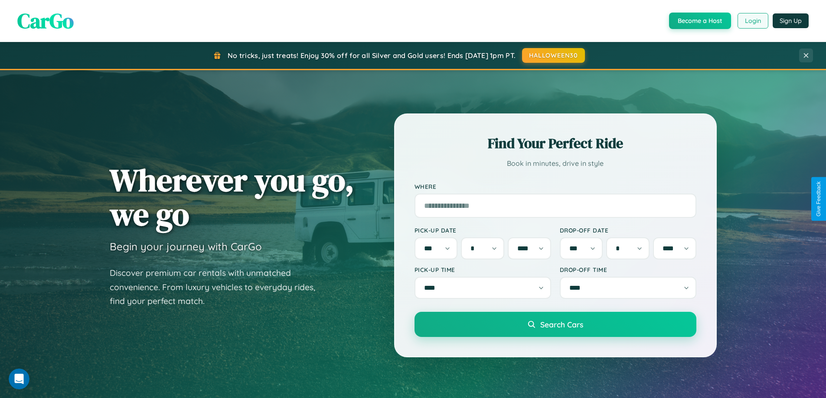  What do you see at coordinates (483, 230) in the screenshot?
I see `label: Pick-up Date` at bounding box center [483, 230].